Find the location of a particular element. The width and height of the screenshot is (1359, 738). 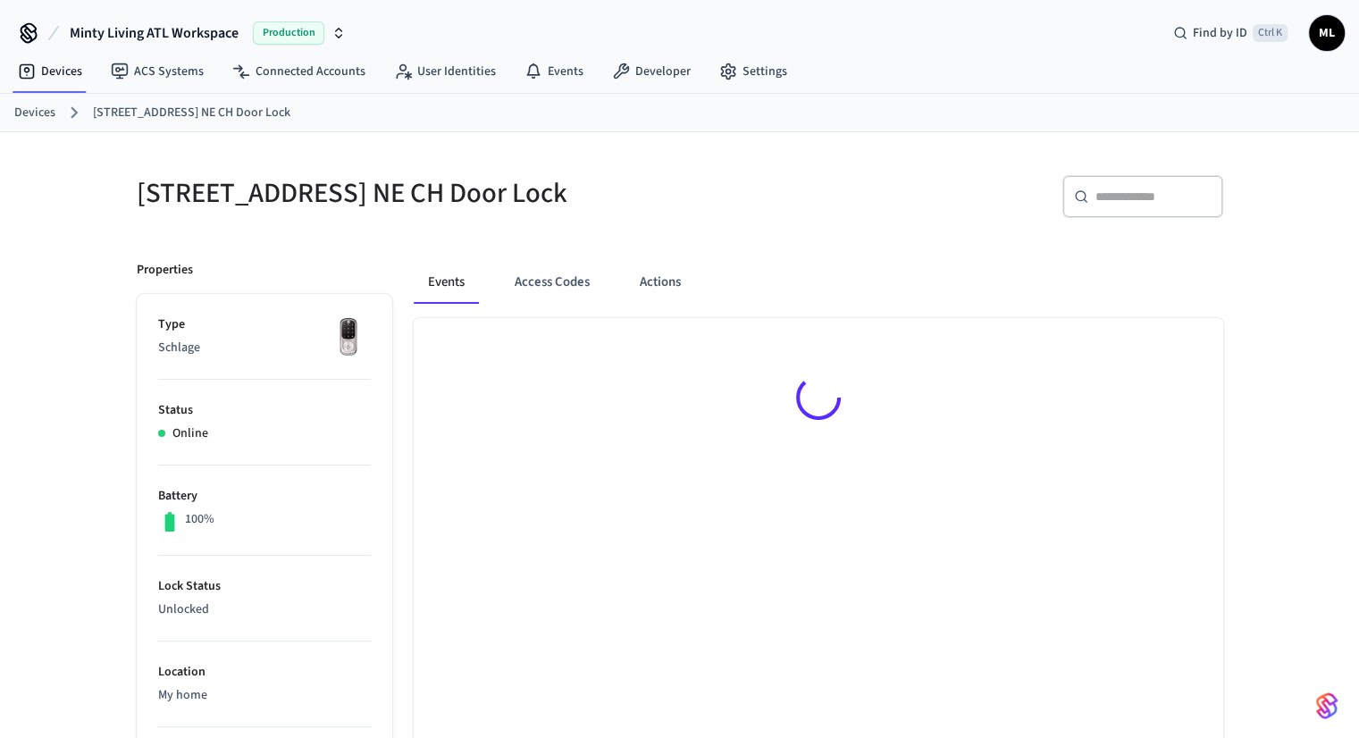

p: Properties is located at coordinates (164, 270).